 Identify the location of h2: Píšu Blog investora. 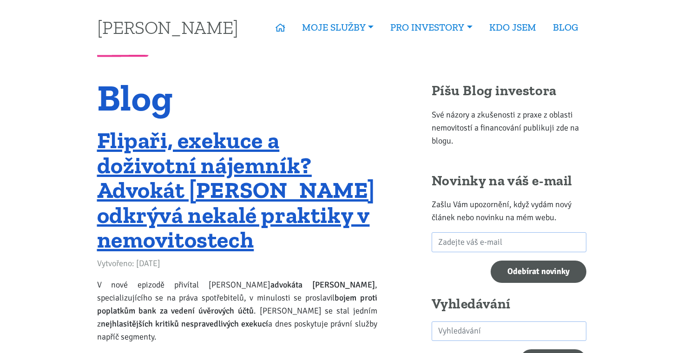
(509, 91).